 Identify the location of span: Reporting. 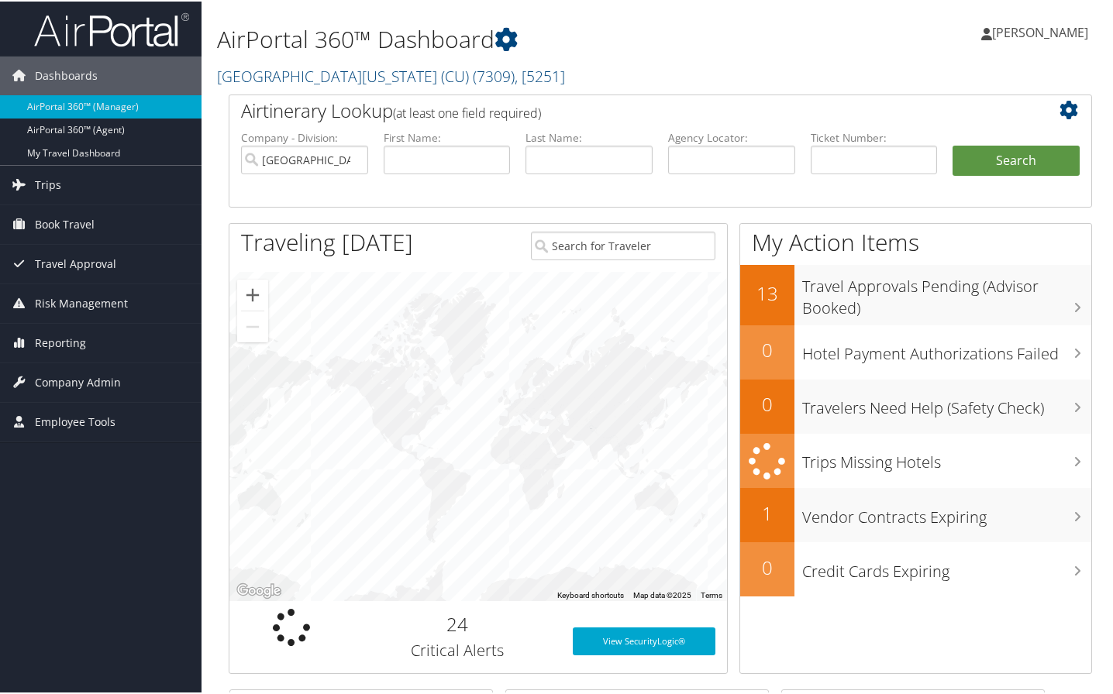
(60, 342).